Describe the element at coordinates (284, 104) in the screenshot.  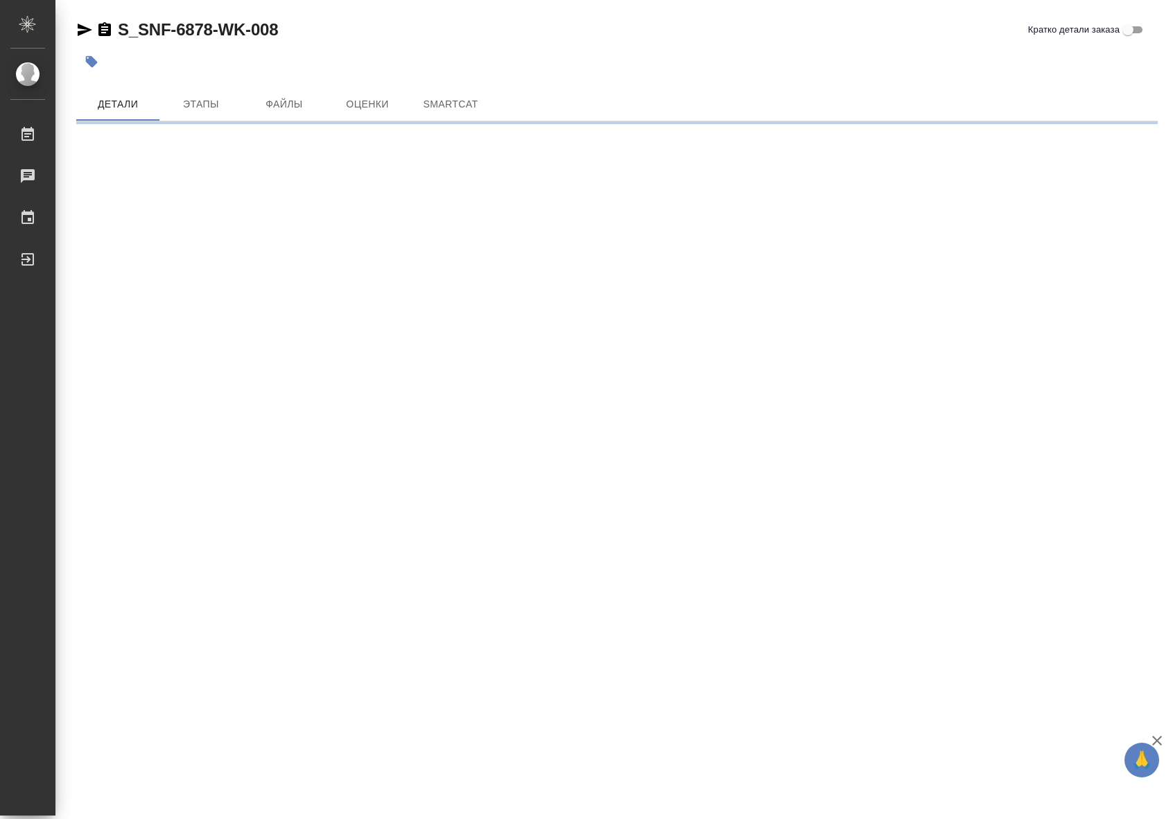
I see `span: Файлы` at that location.